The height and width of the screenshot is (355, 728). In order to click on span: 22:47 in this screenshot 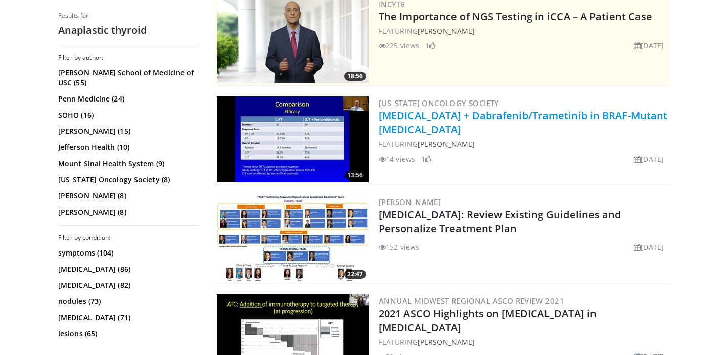, I will do `click(355, 274)`.